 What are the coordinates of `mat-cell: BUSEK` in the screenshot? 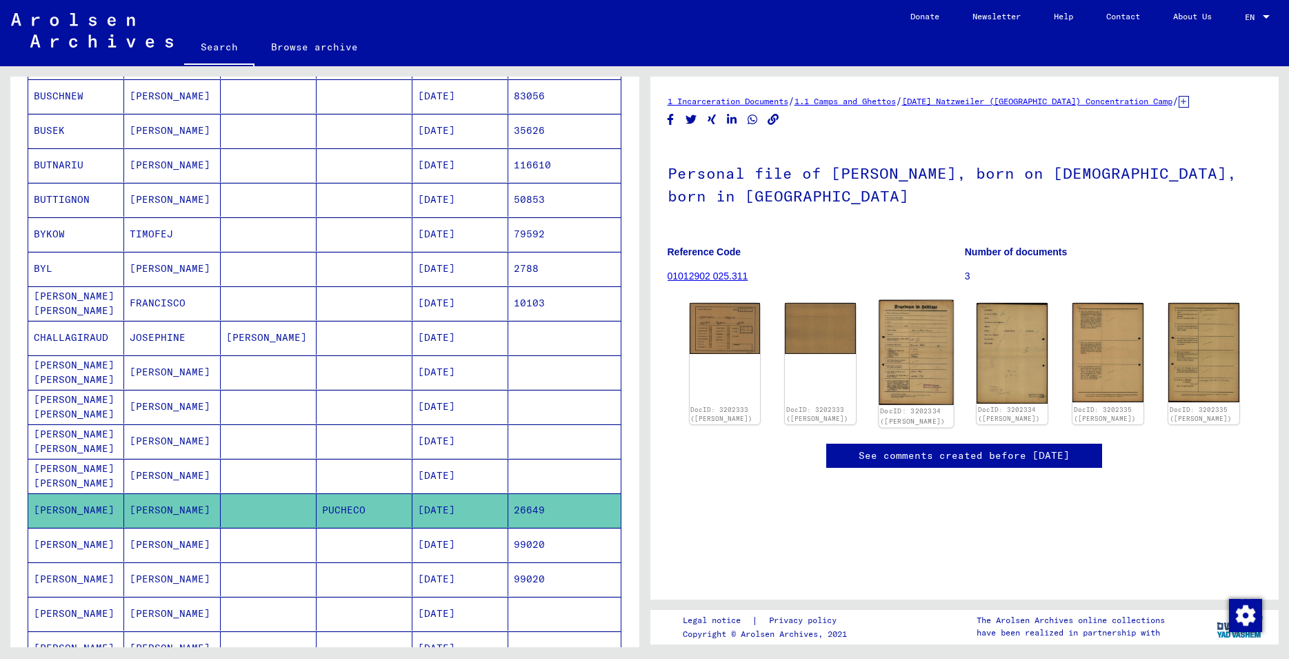 It's located at (76, 130).